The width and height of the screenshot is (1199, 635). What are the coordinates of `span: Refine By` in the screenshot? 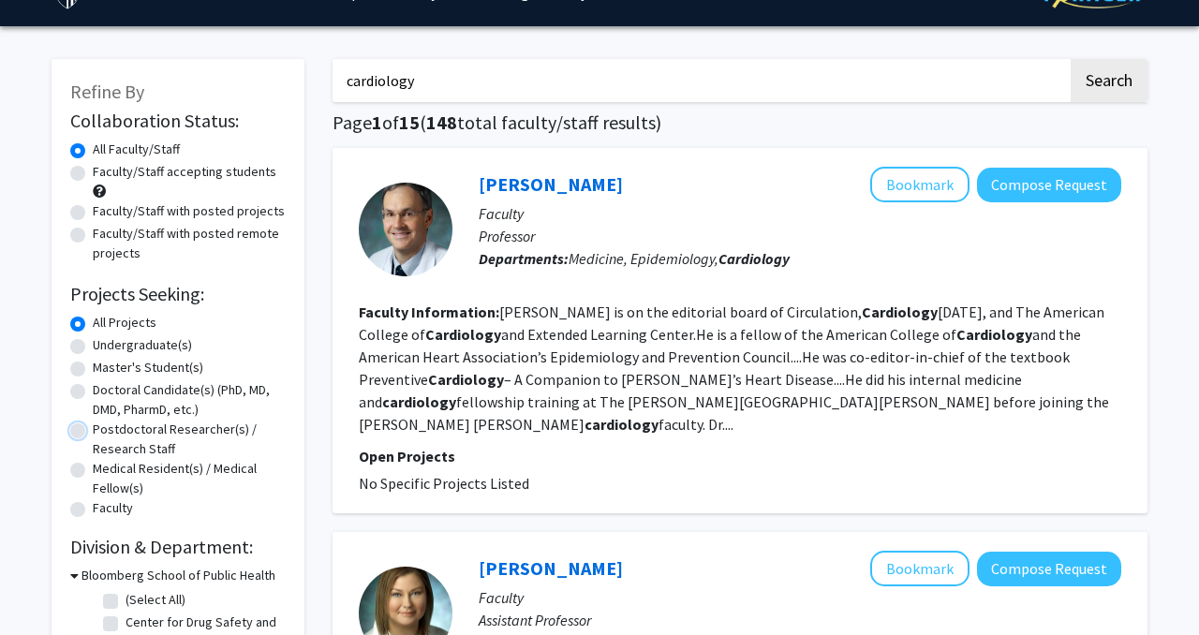 It's located at (107, 91).